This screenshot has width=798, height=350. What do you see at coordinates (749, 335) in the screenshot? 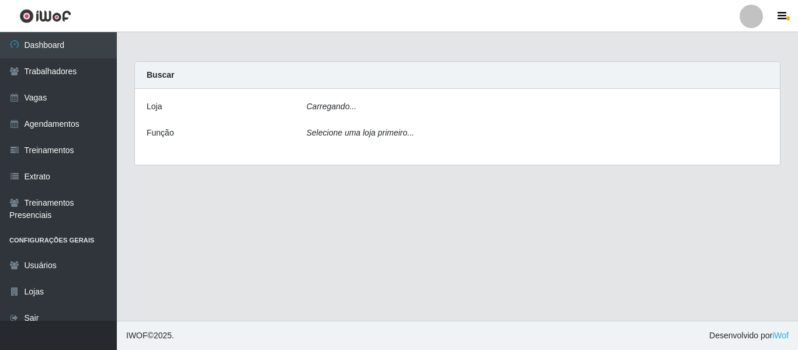
I see `span: Desenvolvido por` at bounding box center [749, 335].